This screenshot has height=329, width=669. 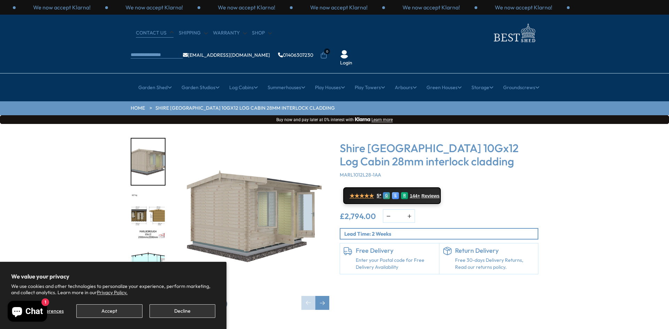 I want to click on div: 2 / 8, so click(x=148, y=216).